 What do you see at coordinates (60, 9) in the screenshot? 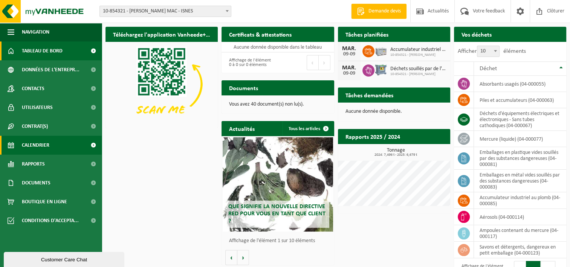
I see `div: Customer Care Chat` at bounding box center [60, 9].